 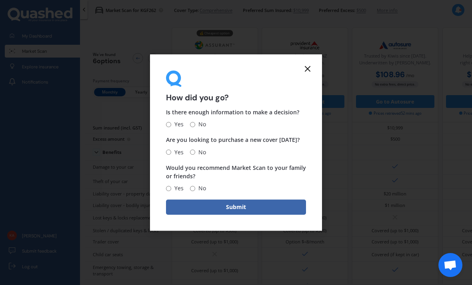 What do you see at coordinates (232, 112) in the screenshot?
I see `span: Is there enough information to make a decision?` at bounding box center [232, 112].